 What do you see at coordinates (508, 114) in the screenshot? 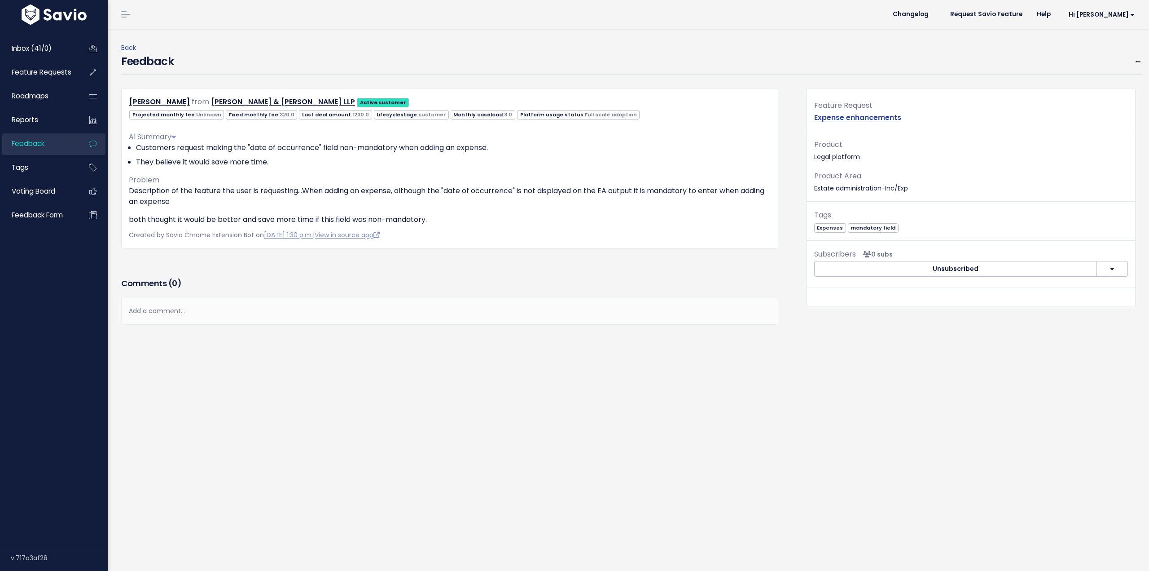
I see `span: 3.0` at bounding box center [508, 114].